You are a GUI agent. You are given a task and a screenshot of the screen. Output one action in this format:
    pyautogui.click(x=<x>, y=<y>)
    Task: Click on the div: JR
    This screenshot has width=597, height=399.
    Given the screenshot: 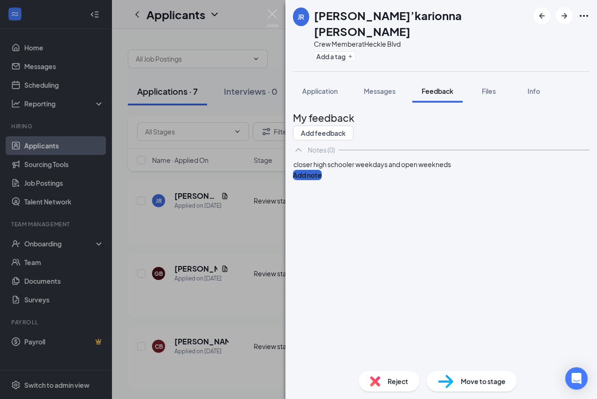 What is the action you would take?
    pyautogui.click(x=301, y=17)
    